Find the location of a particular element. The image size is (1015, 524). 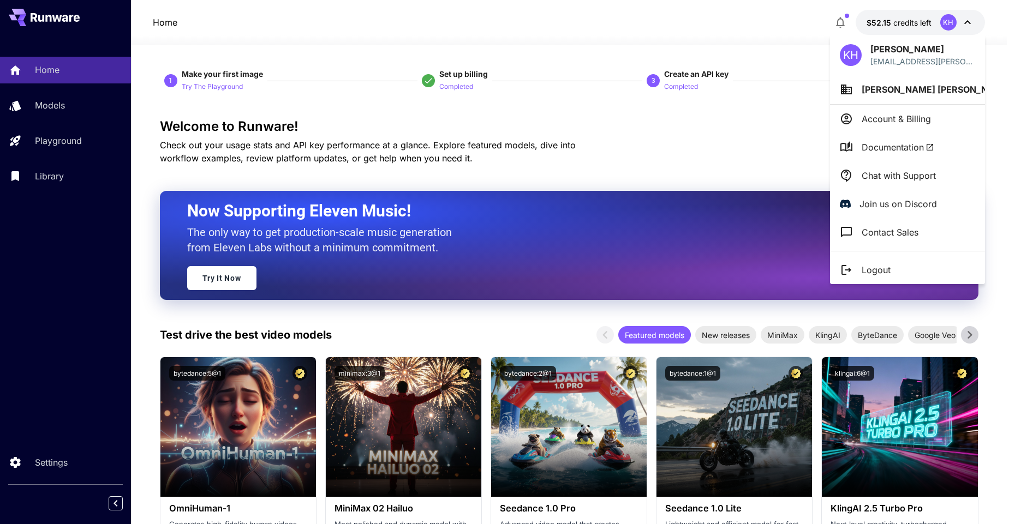

p: Account & Billing is located at coordinates (896, 119).